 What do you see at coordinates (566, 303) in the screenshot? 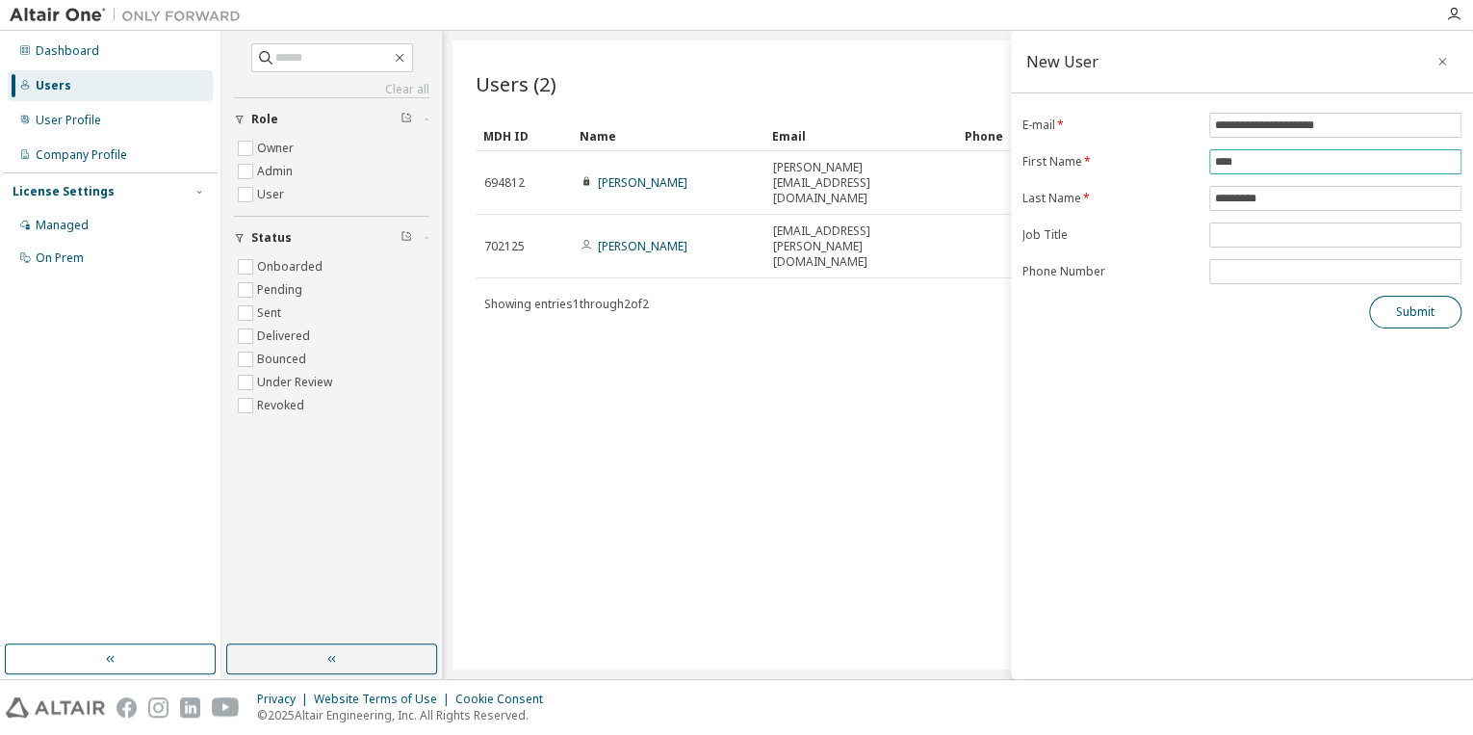
I see `span: Showing entries 1 through 2 of 2` at bounding box center [566, 303].